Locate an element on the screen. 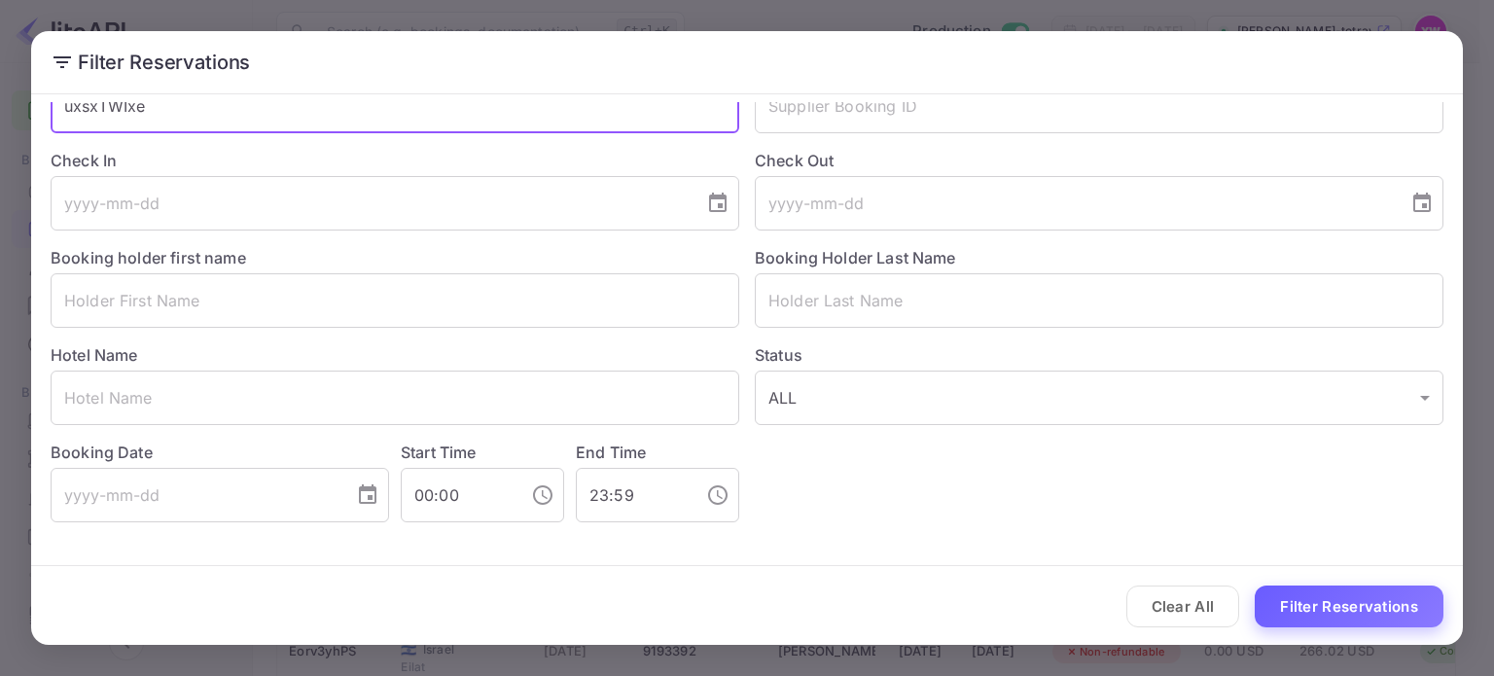 This screenshot has height=676, width=1494. button: Filter Reservations is located at coordinates (1349, 606).